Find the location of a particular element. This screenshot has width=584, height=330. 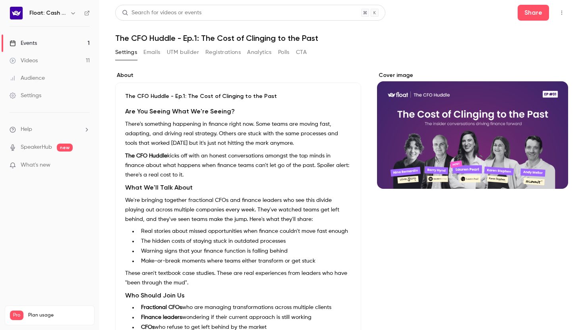

li: wondering if their current approach is still working is located at coordinates (244, 318).